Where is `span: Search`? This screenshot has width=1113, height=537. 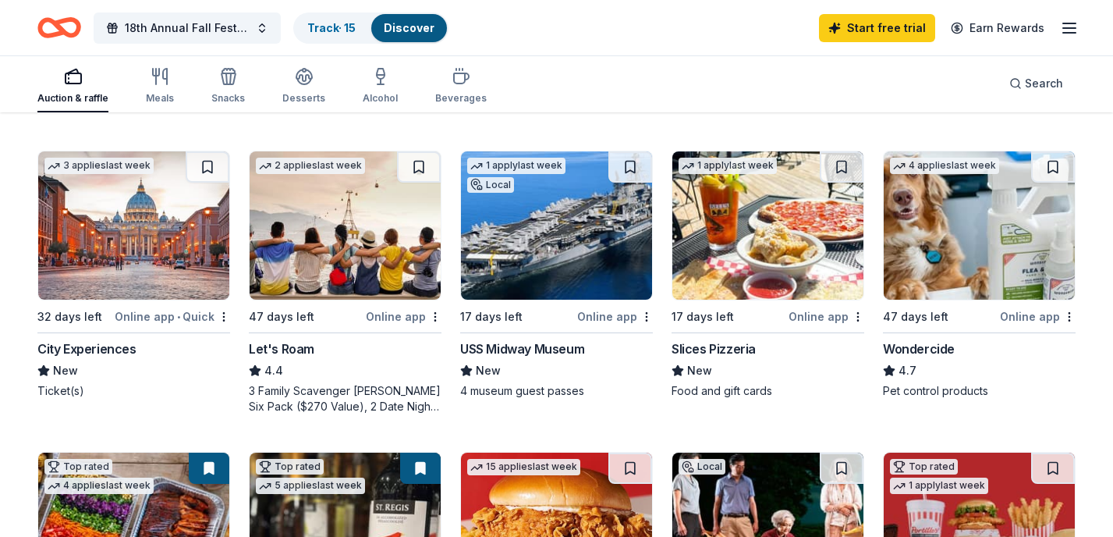
span: Search is located at coordinates (1044, 83).